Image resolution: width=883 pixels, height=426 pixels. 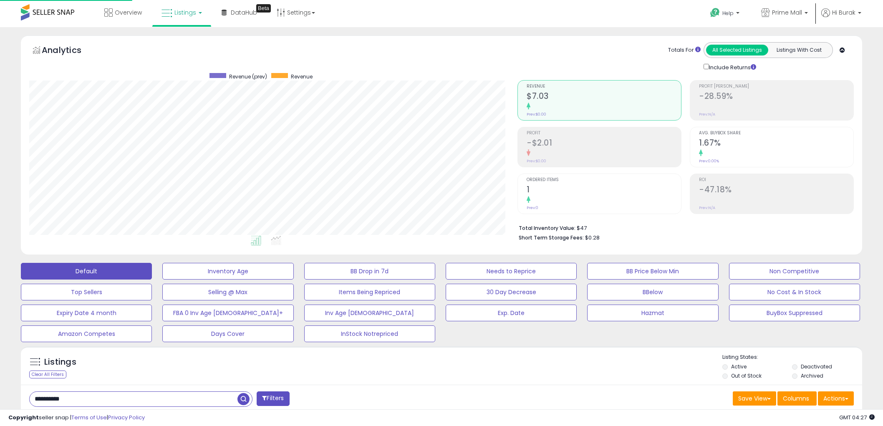 What do you see at coordinates (795, 313) in the screenshot?
I see `button: BuyBox Suppressed` at bounding box center [795, 313].